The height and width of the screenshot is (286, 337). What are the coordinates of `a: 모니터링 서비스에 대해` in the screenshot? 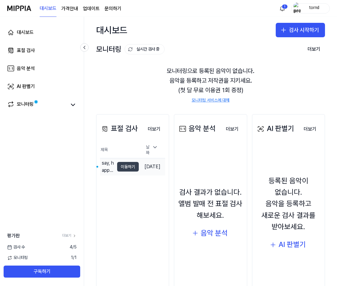 It's located at (211, 100).